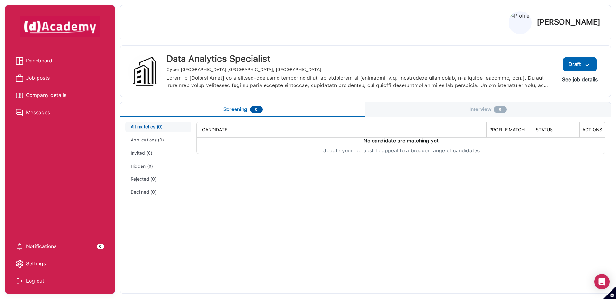 The image size is (616, 299). What do you see at coordinates (60, 78) in the screenshot?
I see `a: Job posts iconJob posts` at bounding box center [60, 78].